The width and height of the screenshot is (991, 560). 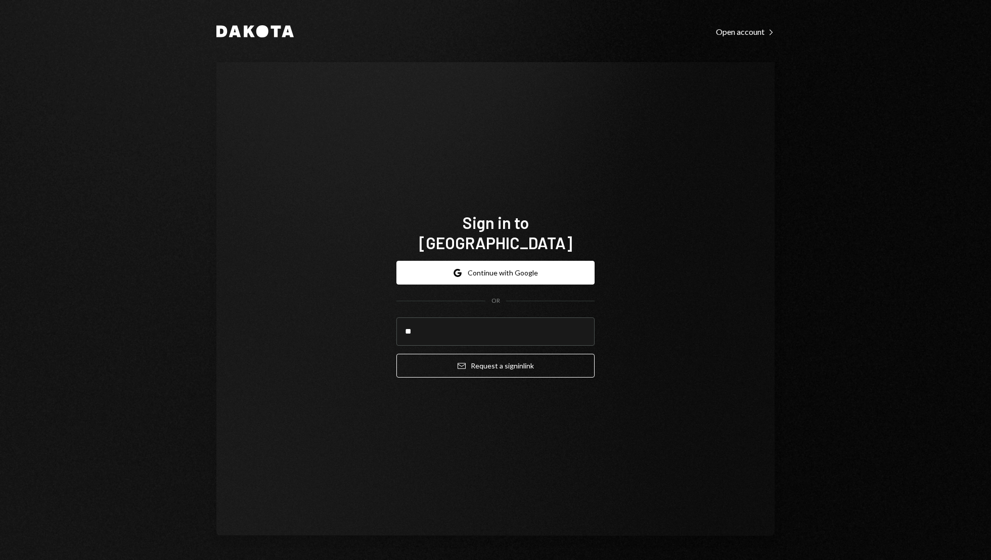 I want to click on div: Open account, so click(x=745, y=32).